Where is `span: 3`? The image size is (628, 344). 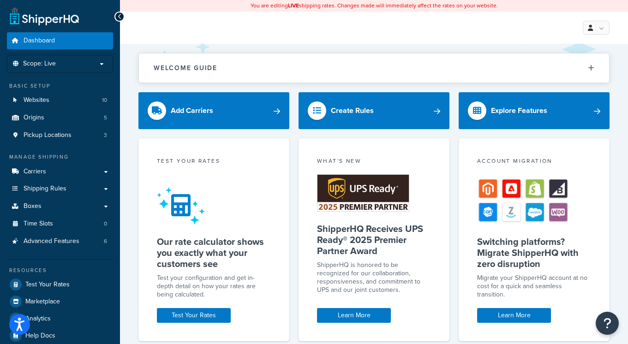 span: 3 is located at coordinates (105, 135).